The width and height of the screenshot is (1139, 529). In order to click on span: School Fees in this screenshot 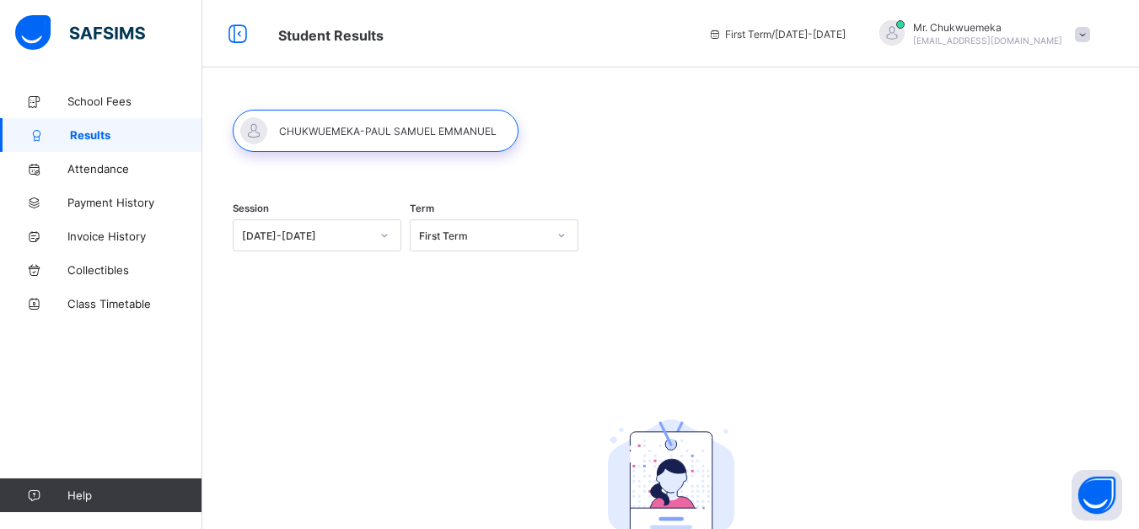, I will do `click(135, 101)`.